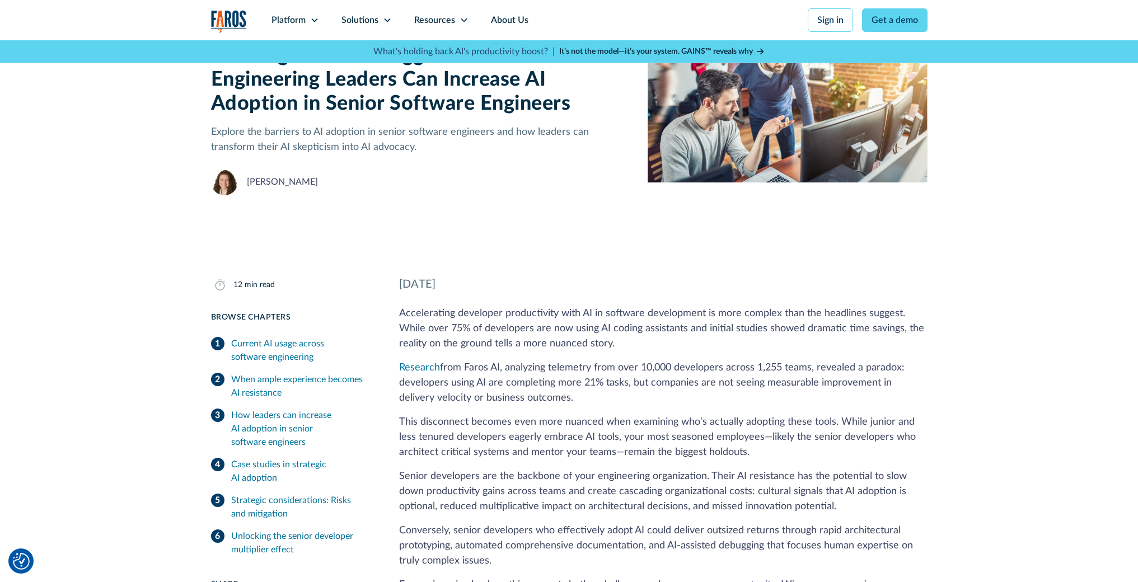 The image size is (1138, 582). What do you see at coordinates (260, 285) in the screenshot?
I see `div: min read` at bounding box center [260, 285].